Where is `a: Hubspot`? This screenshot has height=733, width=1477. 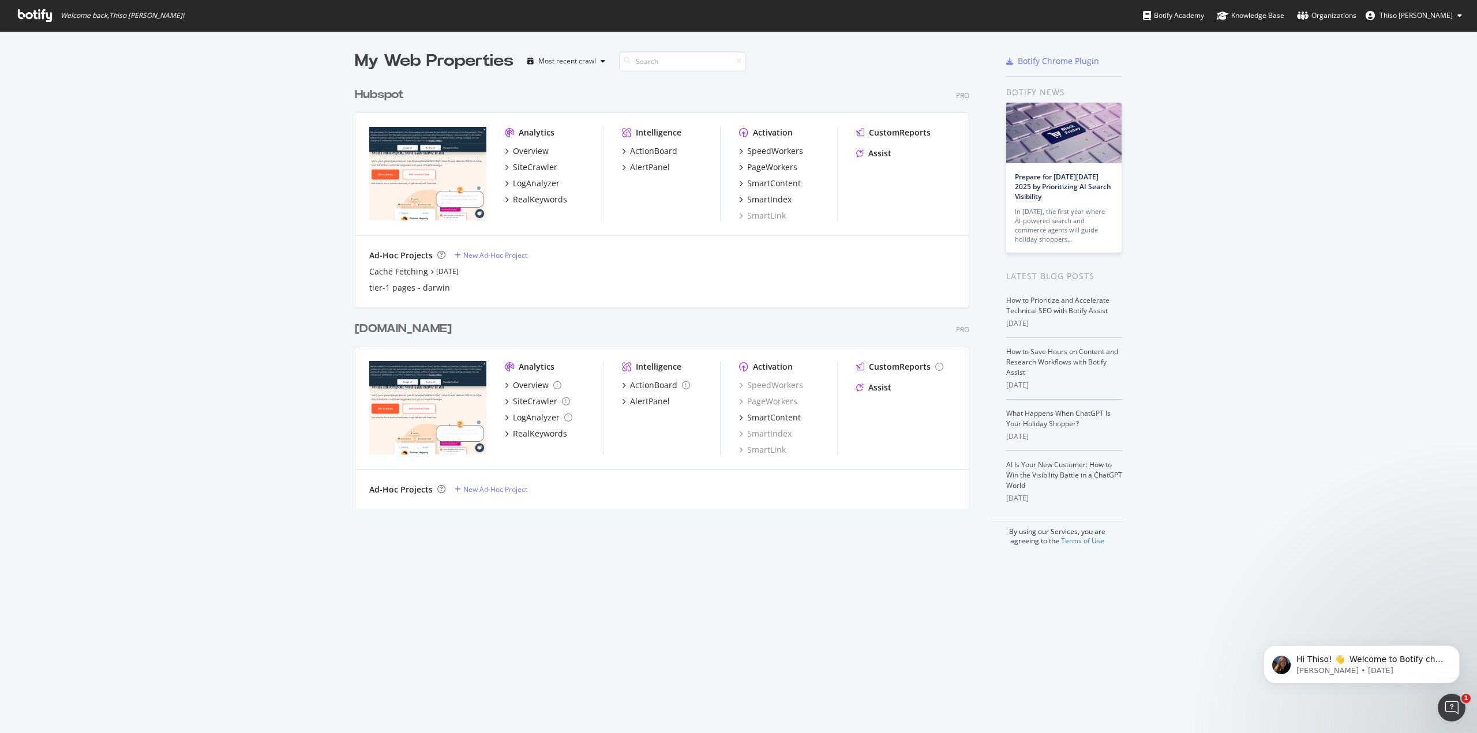 a: Hubspot is located at coordinates (381, 95).